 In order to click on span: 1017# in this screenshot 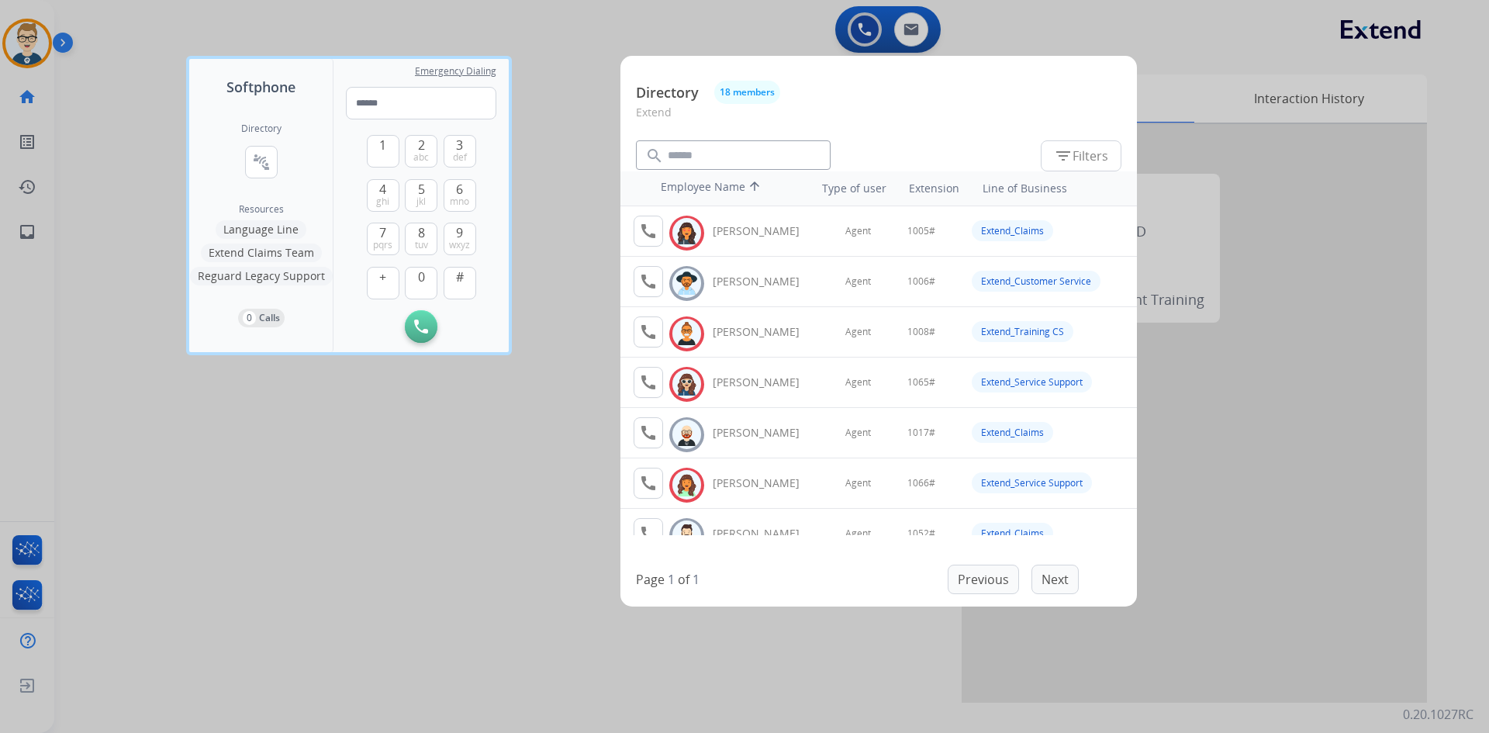, I will do `click(921, 433)`.